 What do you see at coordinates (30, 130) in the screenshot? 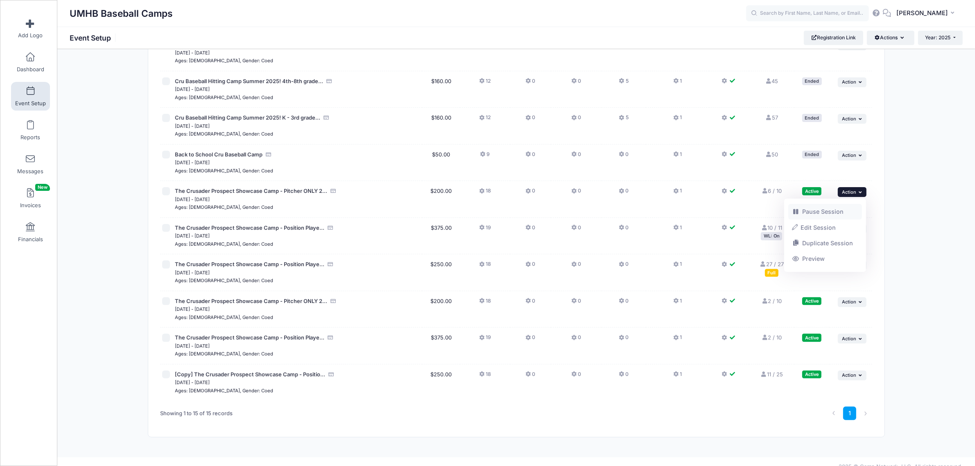
I see `a: Reports` at bounding box center [30, 130].